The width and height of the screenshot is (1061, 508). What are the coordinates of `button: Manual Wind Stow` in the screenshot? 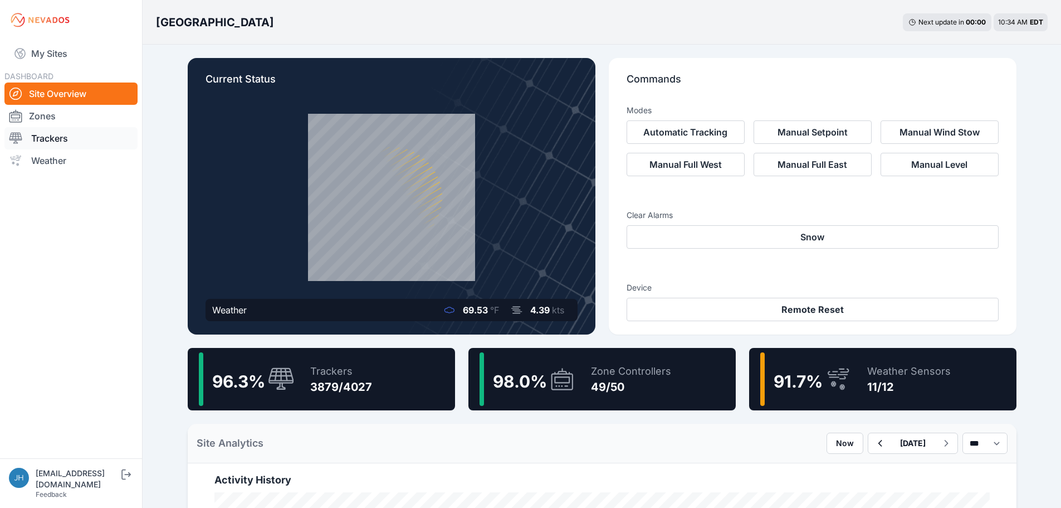 It's located at (940, 132).